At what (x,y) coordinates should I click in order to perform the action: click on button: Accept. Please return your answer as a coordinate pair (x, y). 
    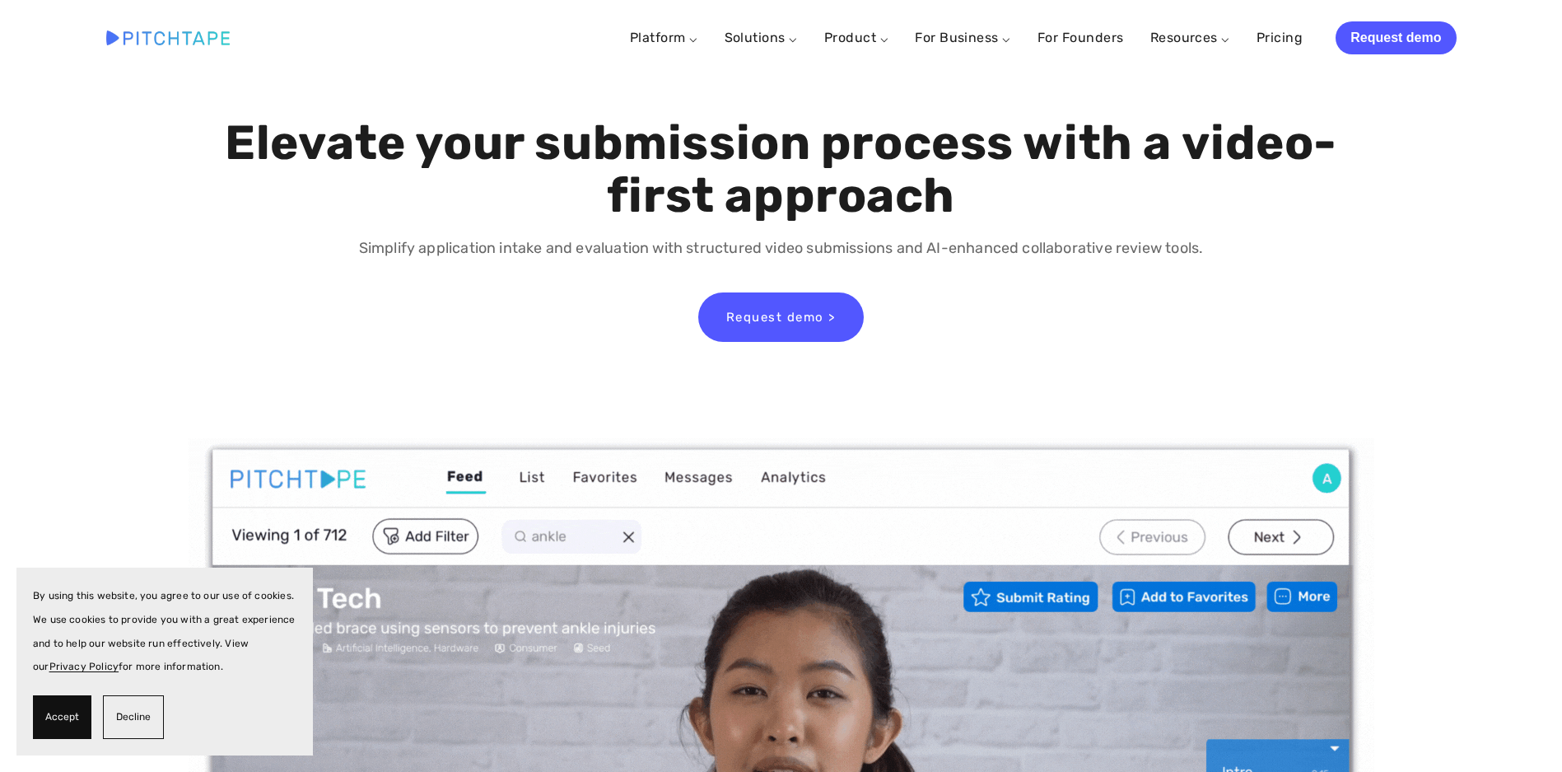
    Looking at the image, I should click on (62, 716).